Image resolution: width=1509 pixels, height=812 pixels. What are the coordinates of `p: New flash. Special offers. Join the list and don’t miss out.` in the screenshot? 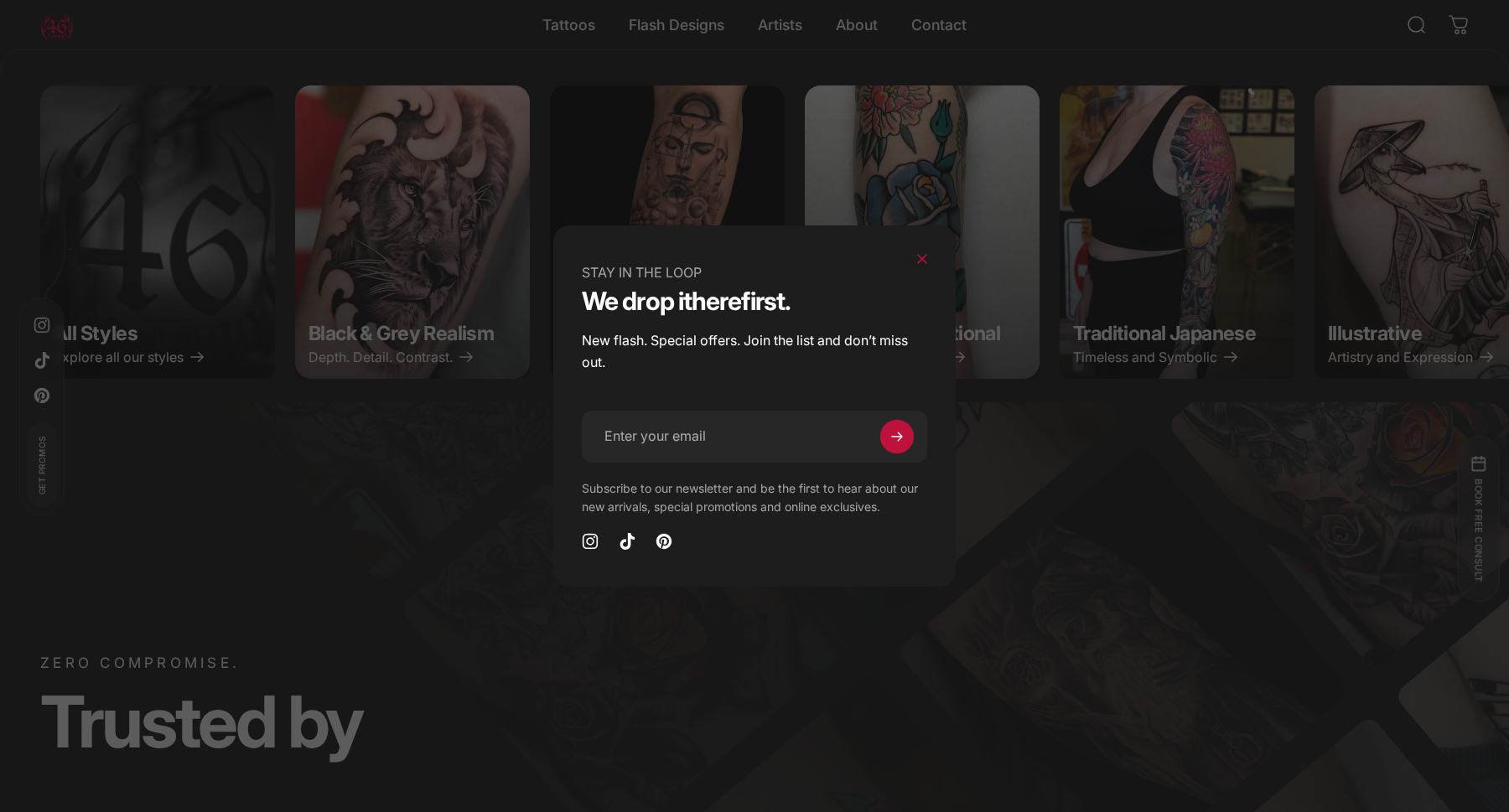 It's located at (754, 351).